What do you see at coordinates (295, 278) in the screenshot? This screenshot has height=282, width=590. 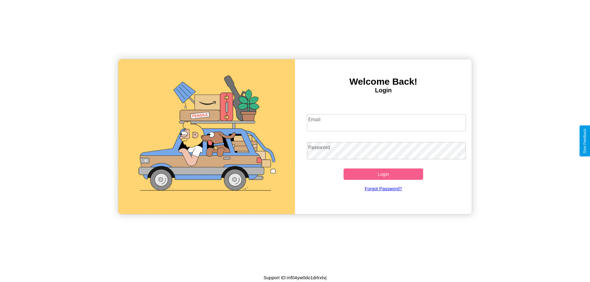 I see `p: Support ID: mf04yw0do1drlrxtvj` at bounding box center [295, 278].